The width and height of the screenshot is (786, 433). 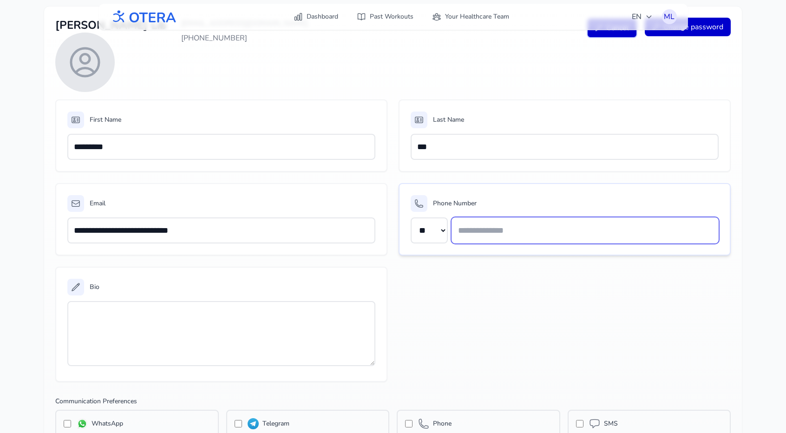 I want to click on select: profile.personalData.phoneFormat.countryCode, so click(x=429, y=231).